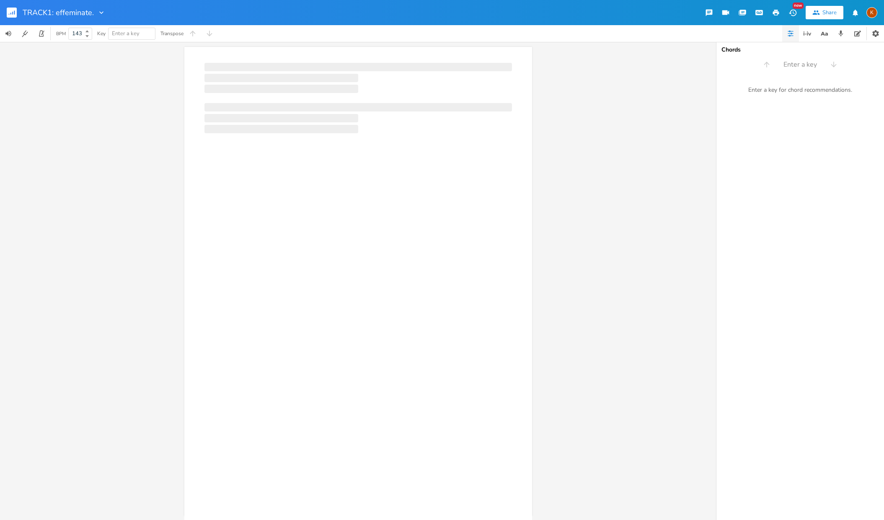 The width and height of the screenshot is (884, 520). Describe the element at coordinates (793, 13) in the screenshot. I see `button: New` at that location.